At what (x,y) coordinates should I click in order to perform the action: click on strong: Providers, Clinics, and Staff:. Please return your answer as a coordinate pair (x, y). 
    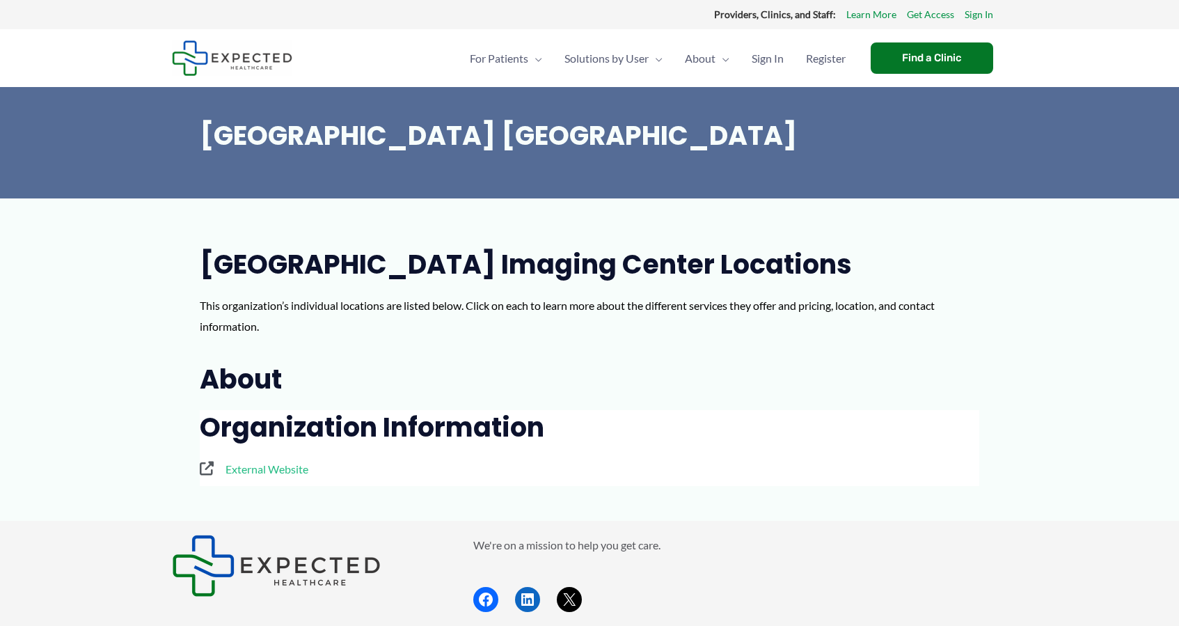
    Looking at the image, I should click on (775, 14).